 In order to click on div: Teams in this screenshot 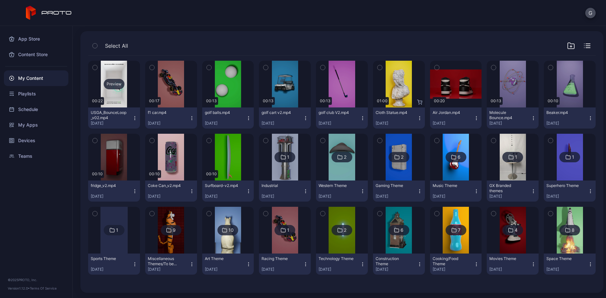, I will do `click(36, 156)`.